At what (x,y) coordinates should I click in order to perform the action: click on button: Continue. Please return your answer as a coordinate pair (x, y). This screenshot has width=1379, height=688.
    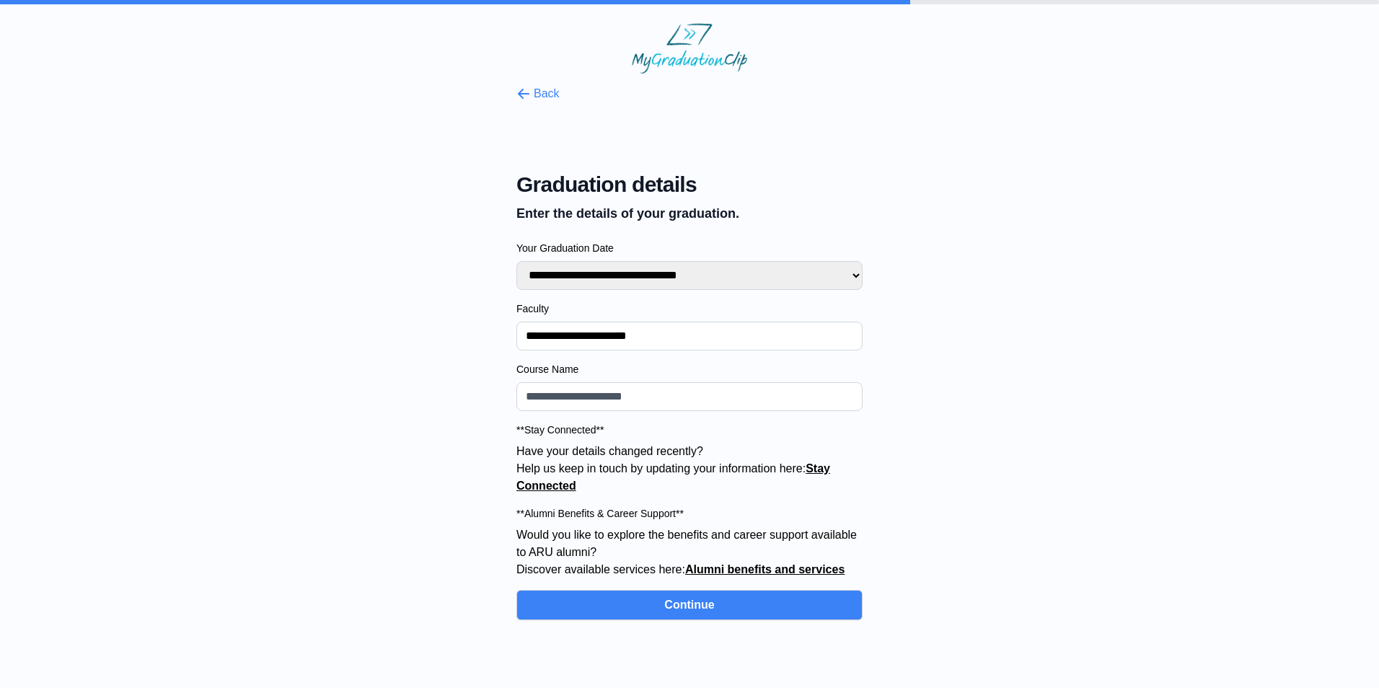
    Looking at the image, I should click on (689, 605).